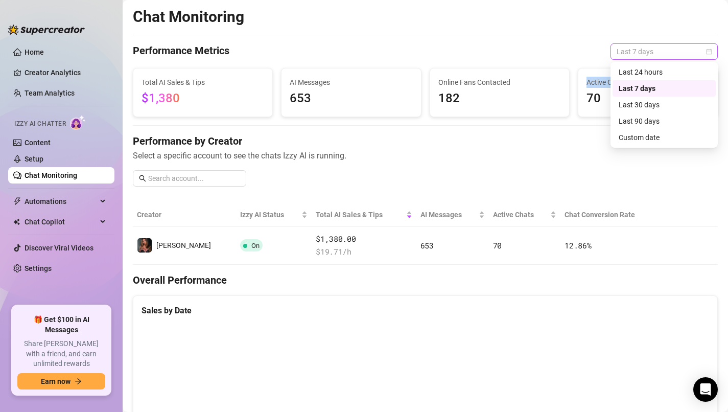 The width and height of the screenshot is (728, 412). I want to click on span: Select a specific account to see the chats Izzy AI is running., so click(425, 155).